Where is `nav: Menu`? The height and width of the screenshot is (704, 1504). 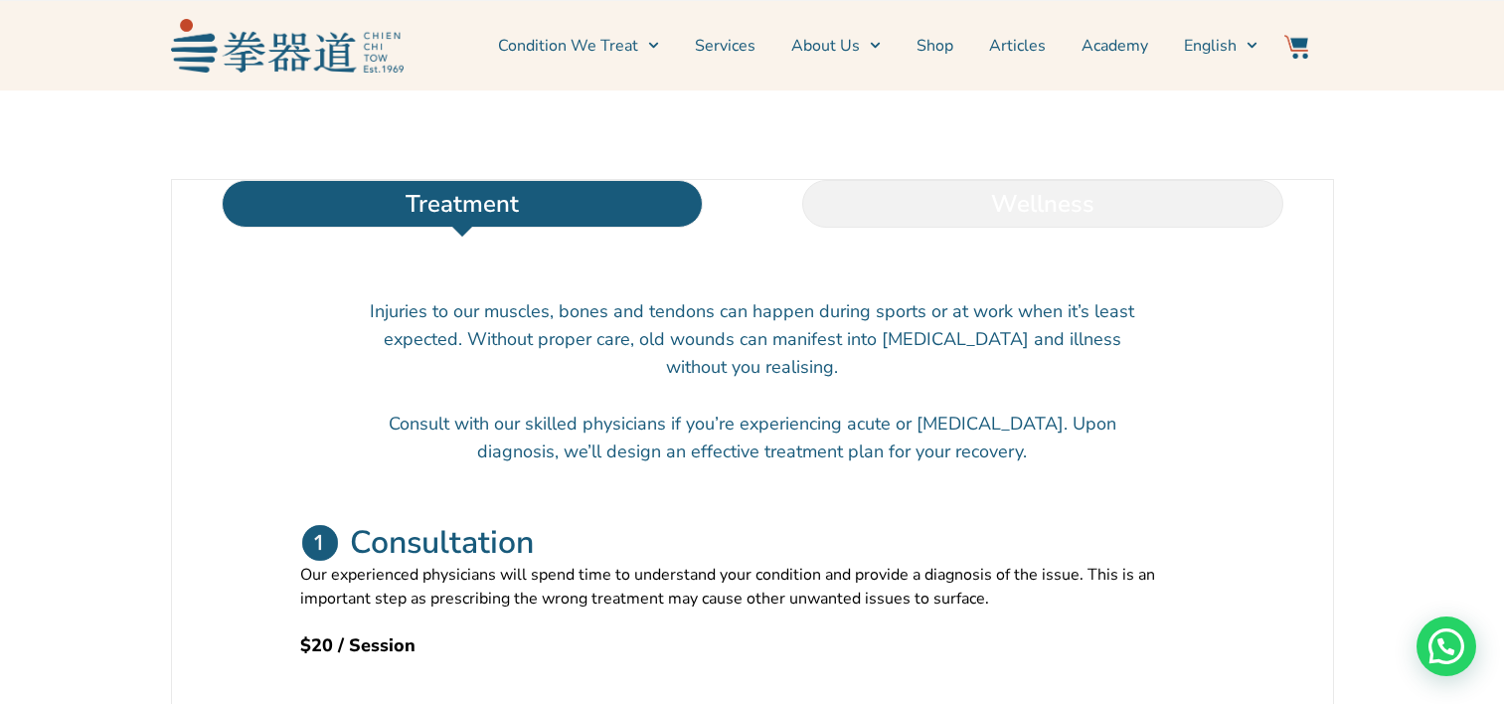 nav: Menu is located at coordinates (836, 46).